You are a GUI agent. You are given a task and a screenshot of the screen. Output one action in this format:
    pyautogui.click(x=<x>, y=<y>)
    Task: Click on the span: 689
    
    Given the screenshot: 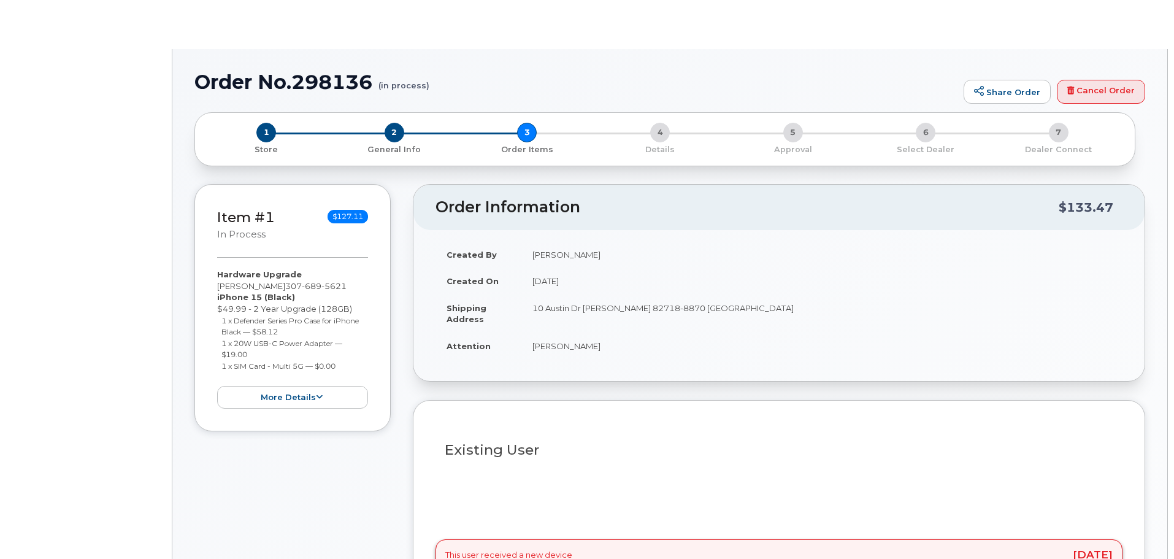 What is the action you would take?
    pyautogui.click(x=312, y=286)
    